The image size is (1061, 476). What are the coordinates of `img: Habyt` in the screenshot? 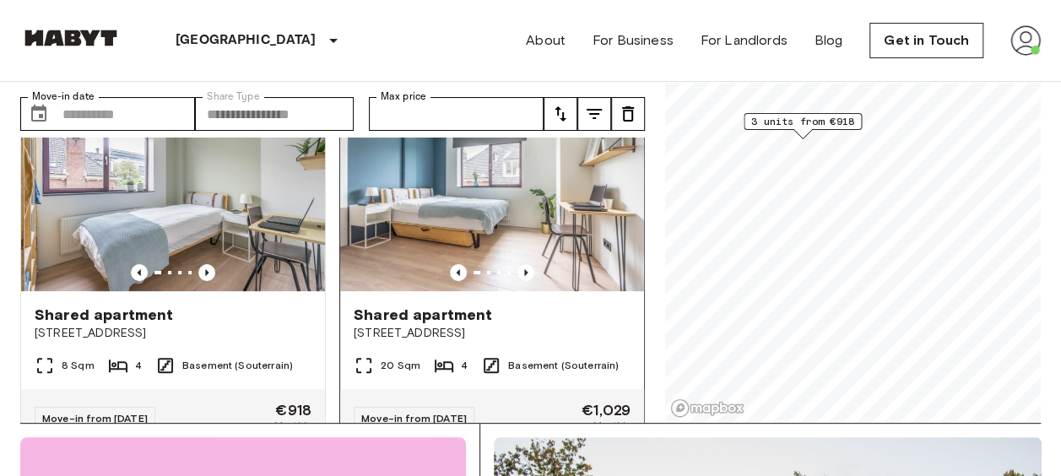 It's located at (71, 38).